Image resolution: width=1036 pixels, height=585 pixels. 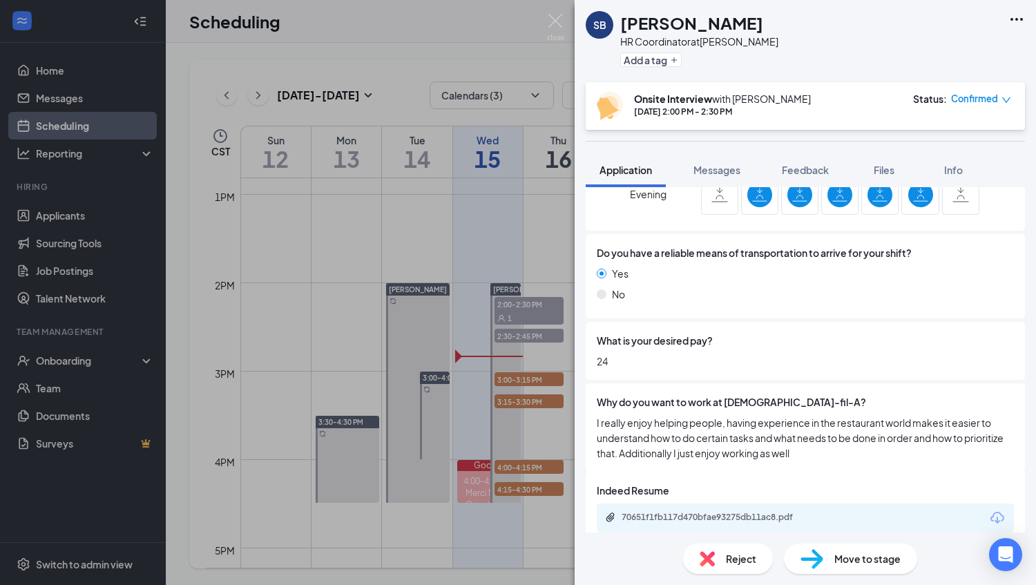 What do you see at coordinates (673, 99) in the screenshot?
I see `b: Onsite Interview` at bounding box center [673, 99].